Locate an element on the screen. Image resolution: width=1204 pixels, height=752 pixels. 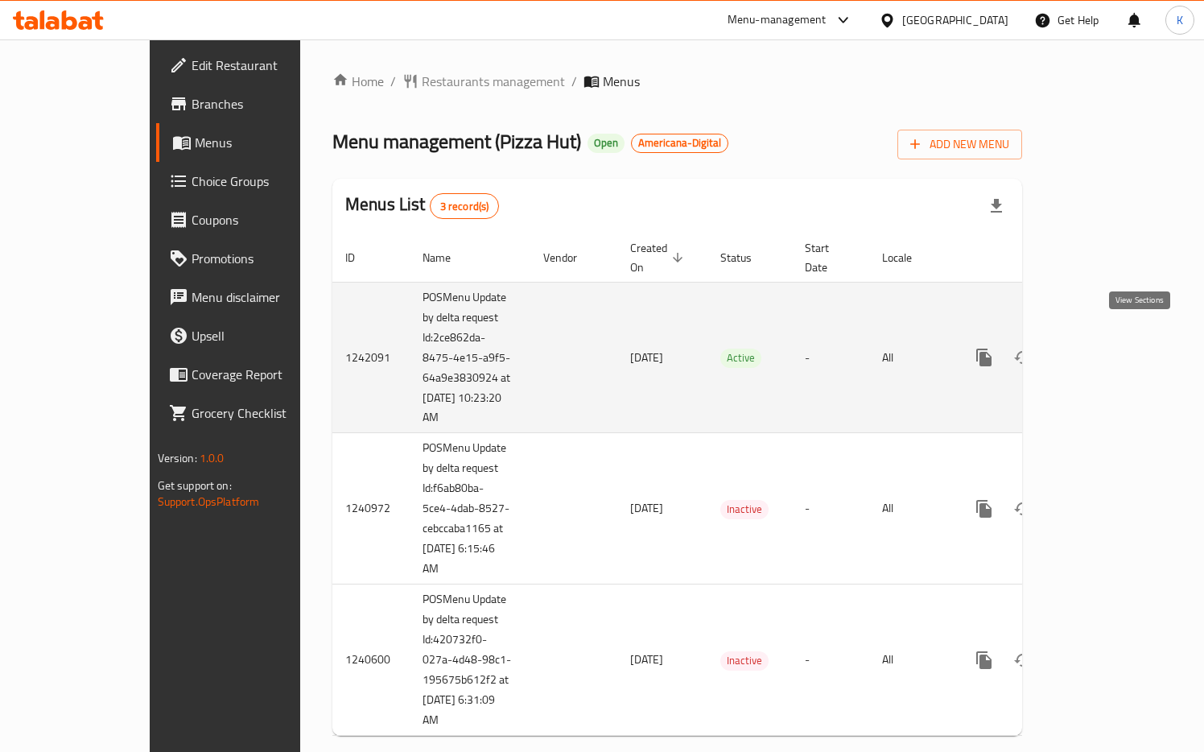
span: 3 record(s) is located at coordinates (464, 206).